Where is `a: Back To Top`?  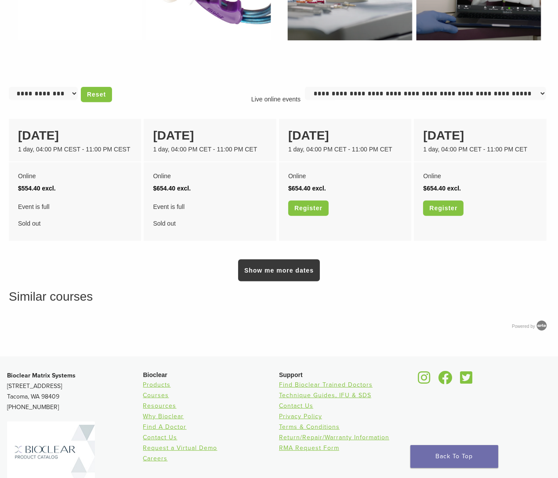
a: Back To Top is located at coordinates (454, 457).